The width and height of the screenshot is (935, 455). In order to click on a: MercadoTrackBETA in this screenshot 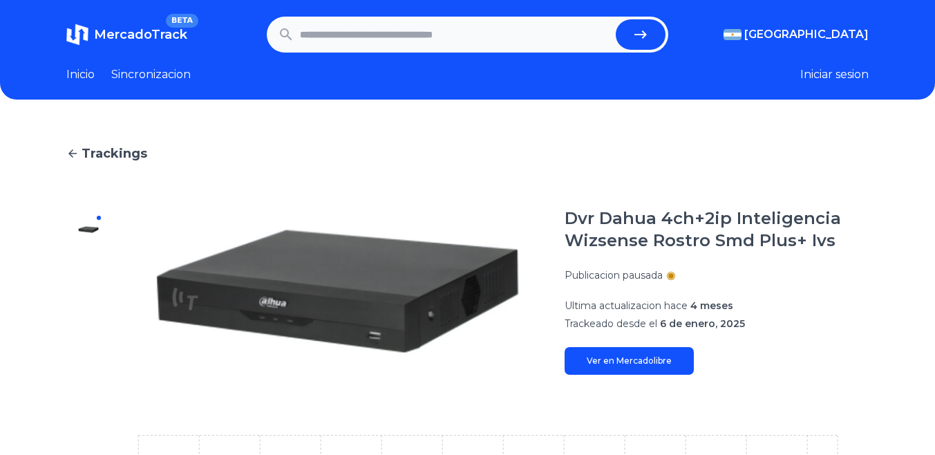, I will do `click(127, 35)`.